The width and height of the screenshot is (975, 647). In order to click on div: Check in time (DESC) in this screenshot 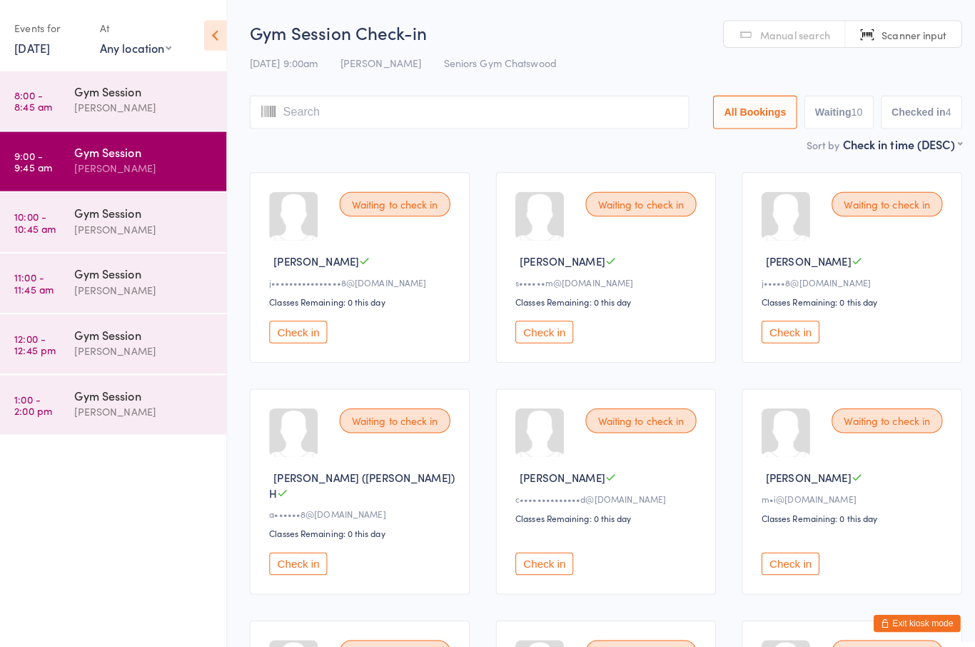, I will do `click(894, 142)`.